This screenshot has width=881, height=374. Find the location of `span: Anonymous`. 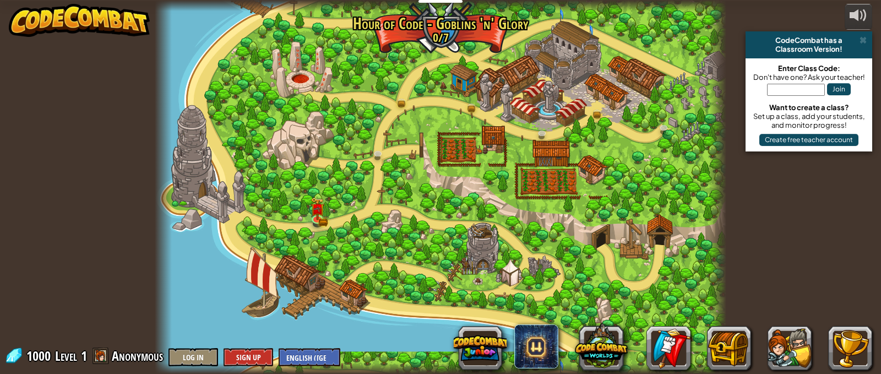

span: Anonymous is located at coordinates (137, 356).